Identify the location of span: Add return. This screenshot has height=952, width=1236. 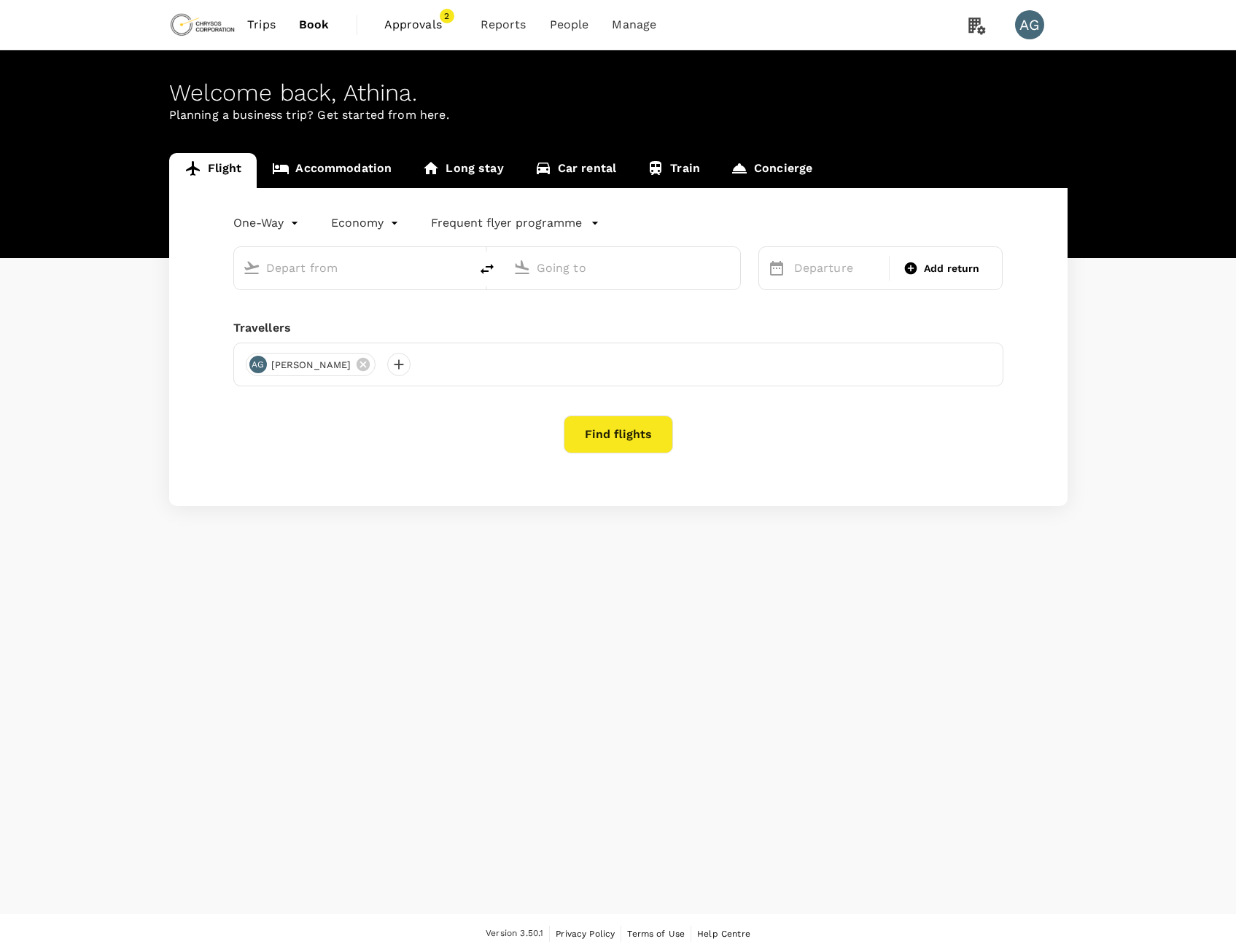
(951, 268).